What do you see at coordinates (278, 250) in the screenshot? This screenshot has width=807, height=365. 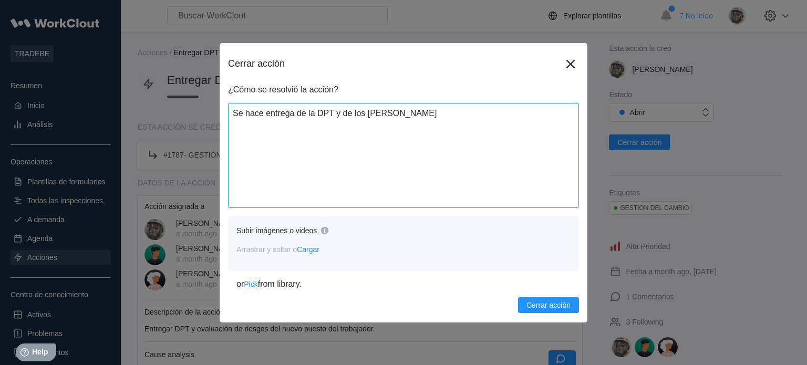 I see `span: Arrastrar y soltar o` at bounding box center [278, 250].